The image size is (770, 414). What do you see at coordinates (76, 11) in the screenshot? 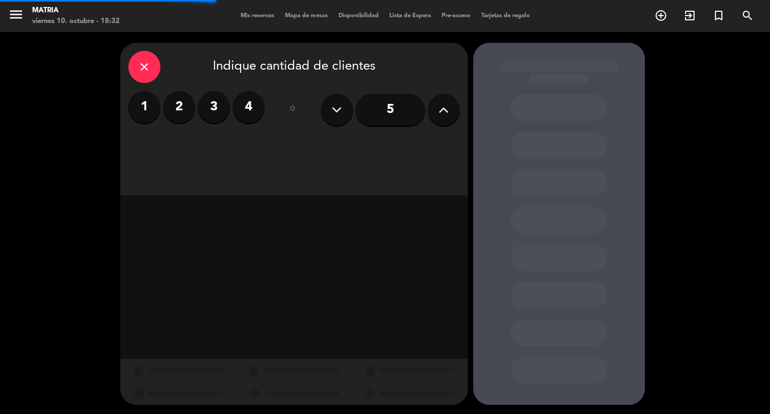
I see `div: MATRIA` at bounding box center [76, 11].